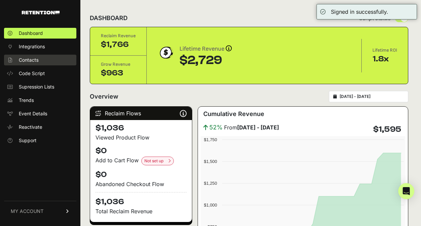 The width and height of the screenshot is (421, 226). What do you see at coordinates (40, 73) in the screenshot?
I see `a: Code Script` at bounding box center [40, 73].